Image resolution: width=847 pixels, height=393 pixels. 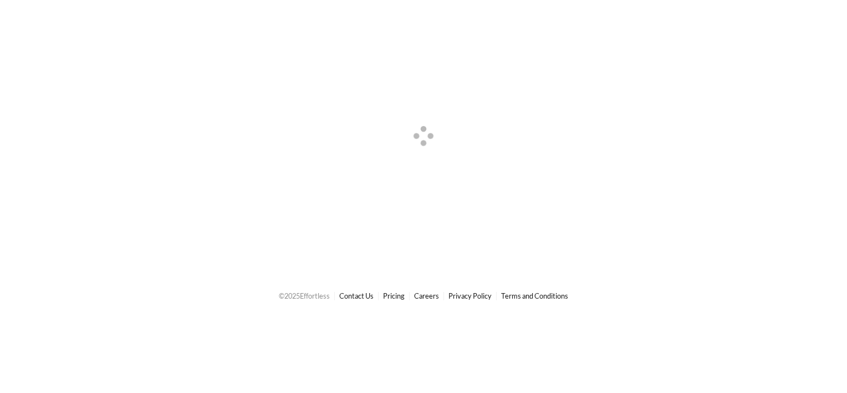 I want to click on a: Privacy Policy, so click(x=470, y=295).